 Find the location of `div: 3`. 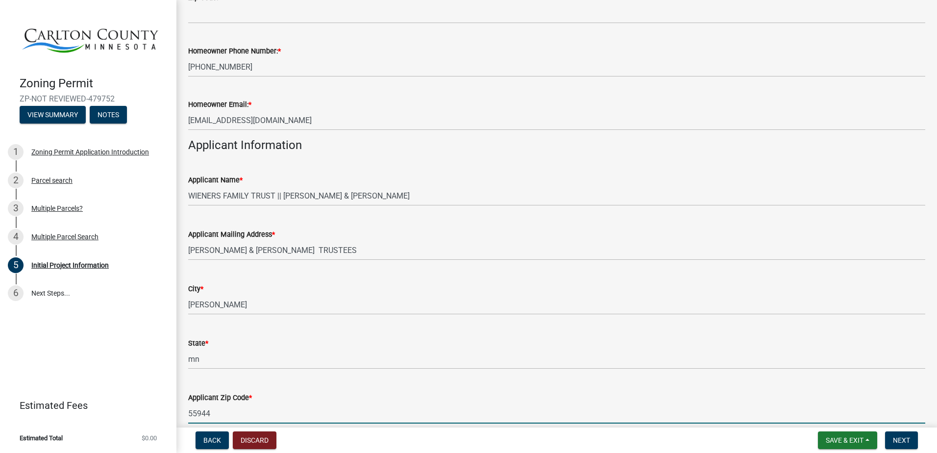

div: 3 is located at coordinates (16, 208).